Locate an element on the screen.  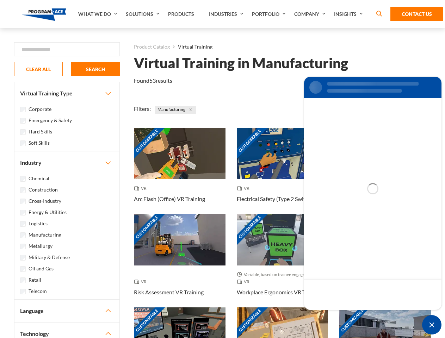
input: Manufacturing is located at coordinates (23, 235).